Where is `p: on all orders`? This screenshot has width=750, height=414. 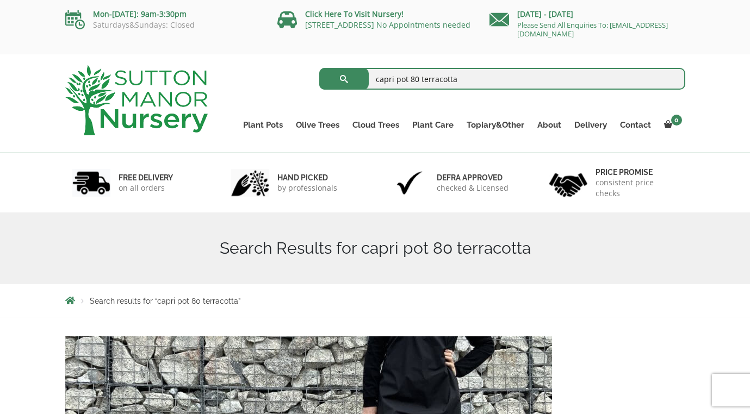
p: on all orders is located at coordinates (146, 188).